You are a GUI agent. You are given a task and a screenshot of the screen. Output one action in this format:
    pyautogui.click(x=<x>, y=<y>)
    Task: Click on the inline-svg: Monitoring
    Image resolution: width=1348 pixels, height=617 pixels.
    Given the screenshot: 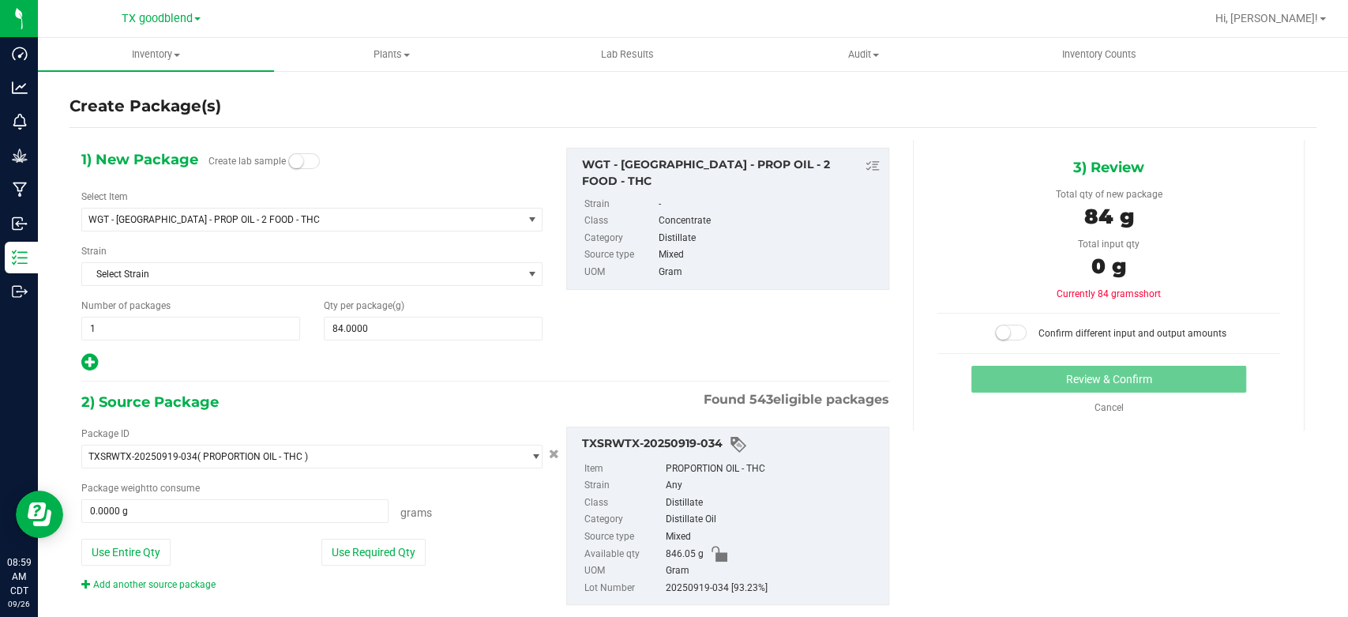 What is the action you would take?
    pyautogui.click(x=20, y=122)
    